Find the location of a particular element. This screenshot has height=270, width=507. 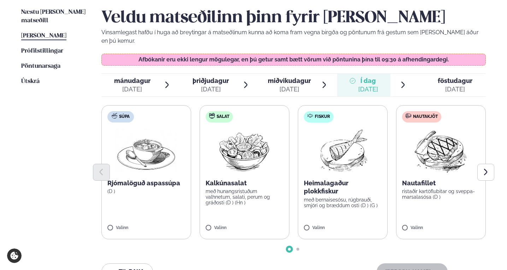

img: soup.svg is located at coordinates (115, 116).